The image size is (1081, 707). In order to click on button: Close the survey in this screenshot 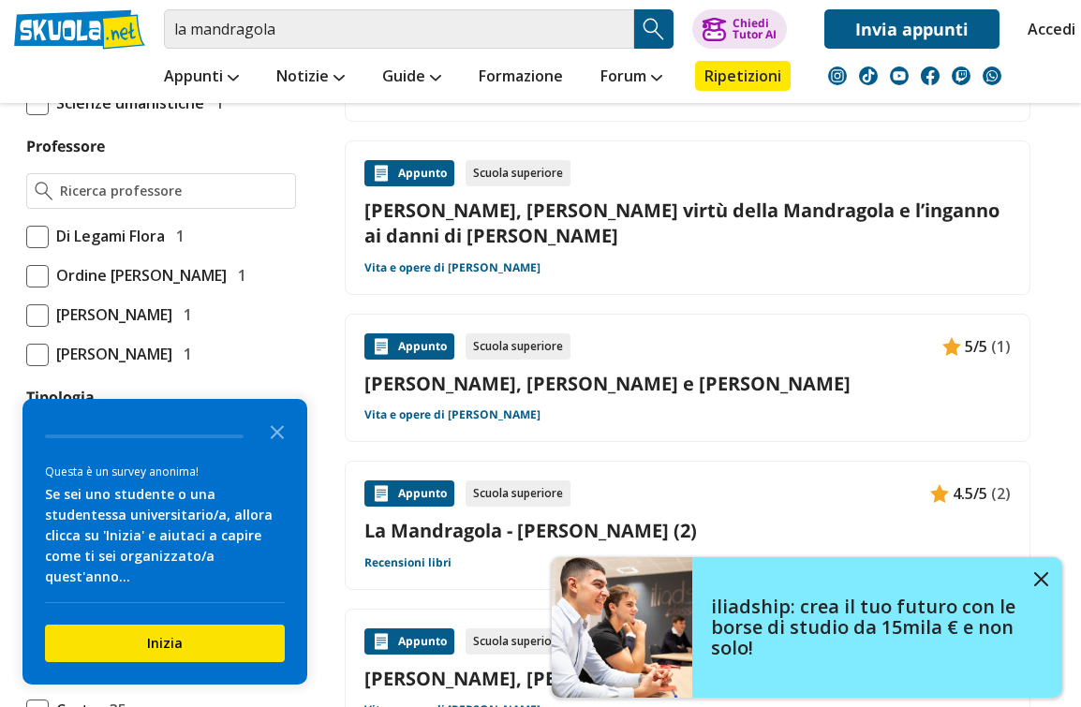, I will do `click(277, 431)`.